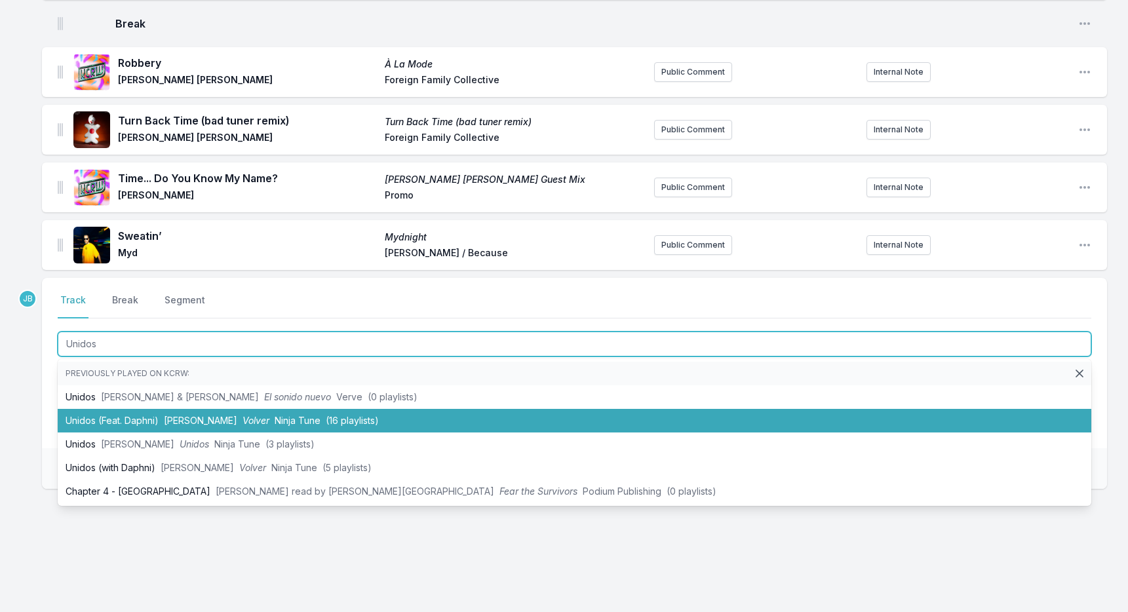 Image resolution: width=1128 pixels, height=612 pixels. What do you see at coordinates (194, 444) in the screenshot?
I see `span: Unidos` at bounding box center [194, 444].